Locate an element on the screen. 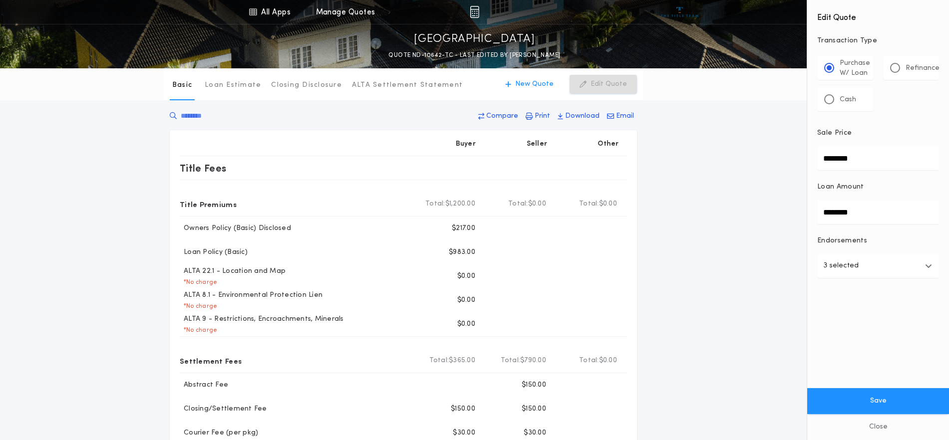  input: Sale Price is located at coordinates (878, 158).